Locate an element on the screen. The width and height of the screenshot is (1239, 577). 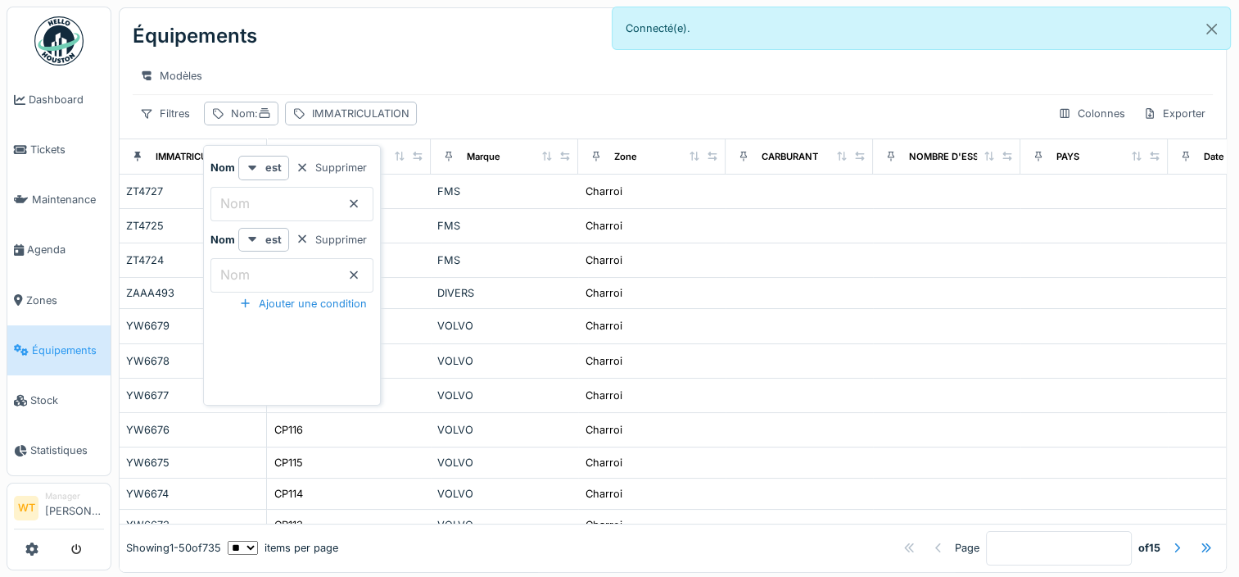
div: CP113 is located at coordinates (288, 524).